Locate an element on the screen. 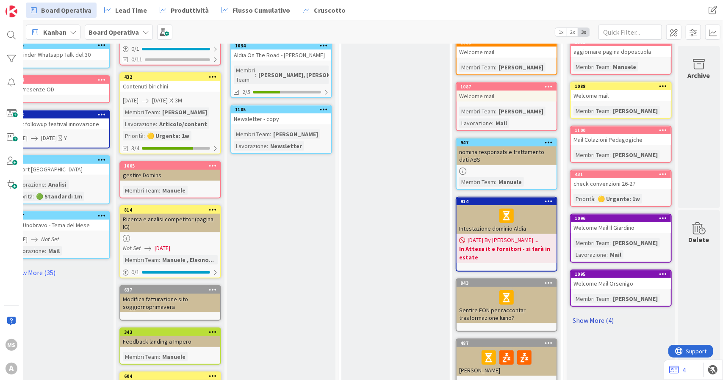 Image resolution: width=723 pixels, height=380 pixels. div: 1095Welcome Mail Orsenigo is located at coordinates (621, 280).